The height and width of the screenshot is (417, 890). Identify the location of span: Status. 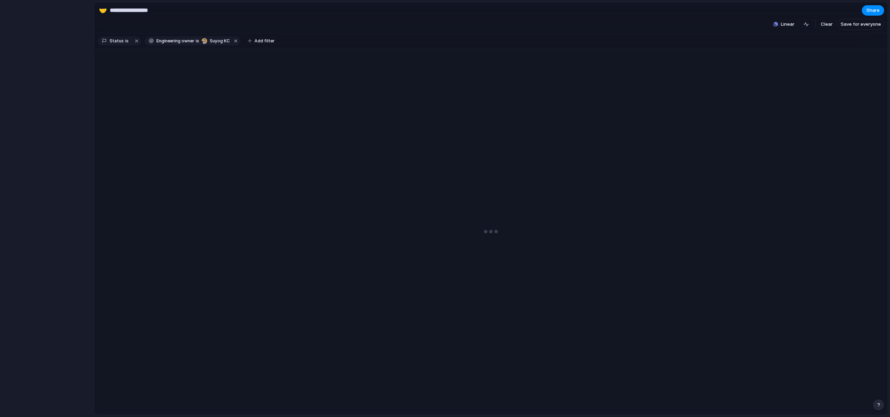
(116, 41).